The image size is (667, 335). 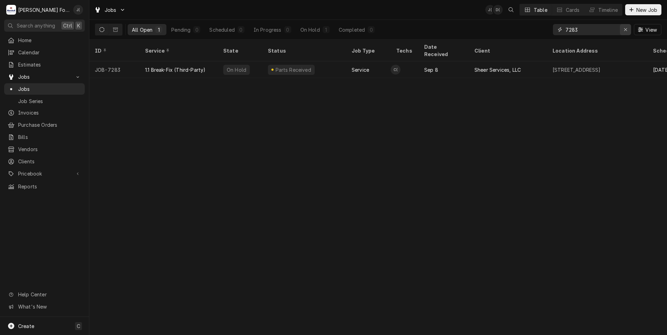 I want to click on div: State, so click(x=240, y=51).